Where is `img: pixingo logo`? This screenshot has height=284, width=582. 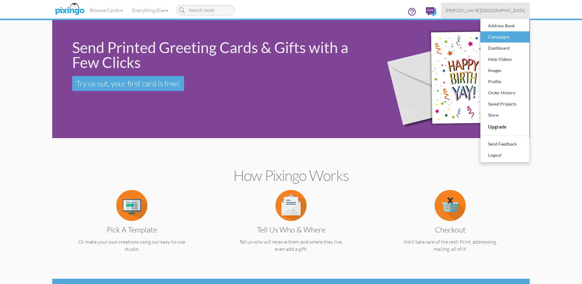
img: pixingo logo is located at coordinates (70, 9).